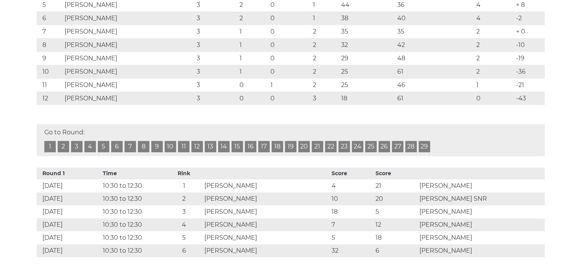  What do you see at coordinates (398, 147) in the screenshot?
I see `a: 27` at bounding box center [398, 147].